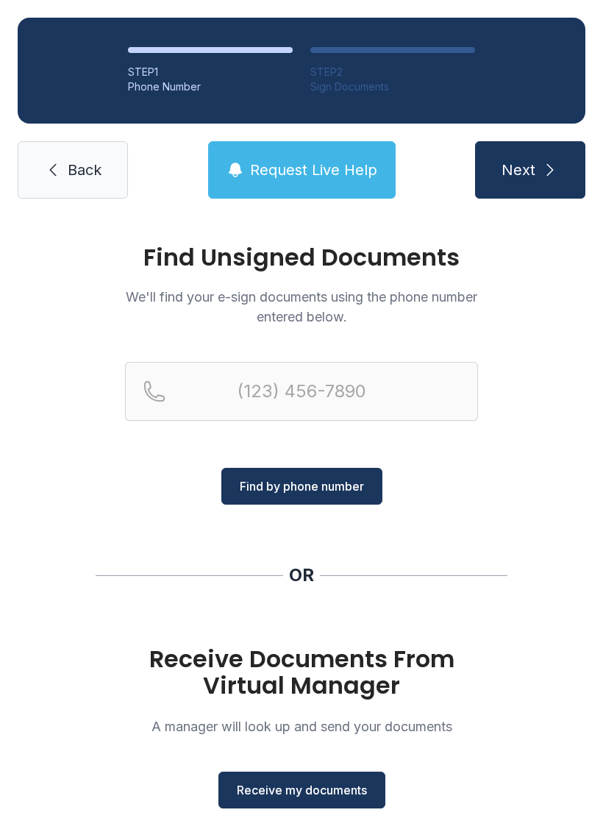 The image size is (603, 832). I want to click on div: OR, so click(302, 575).